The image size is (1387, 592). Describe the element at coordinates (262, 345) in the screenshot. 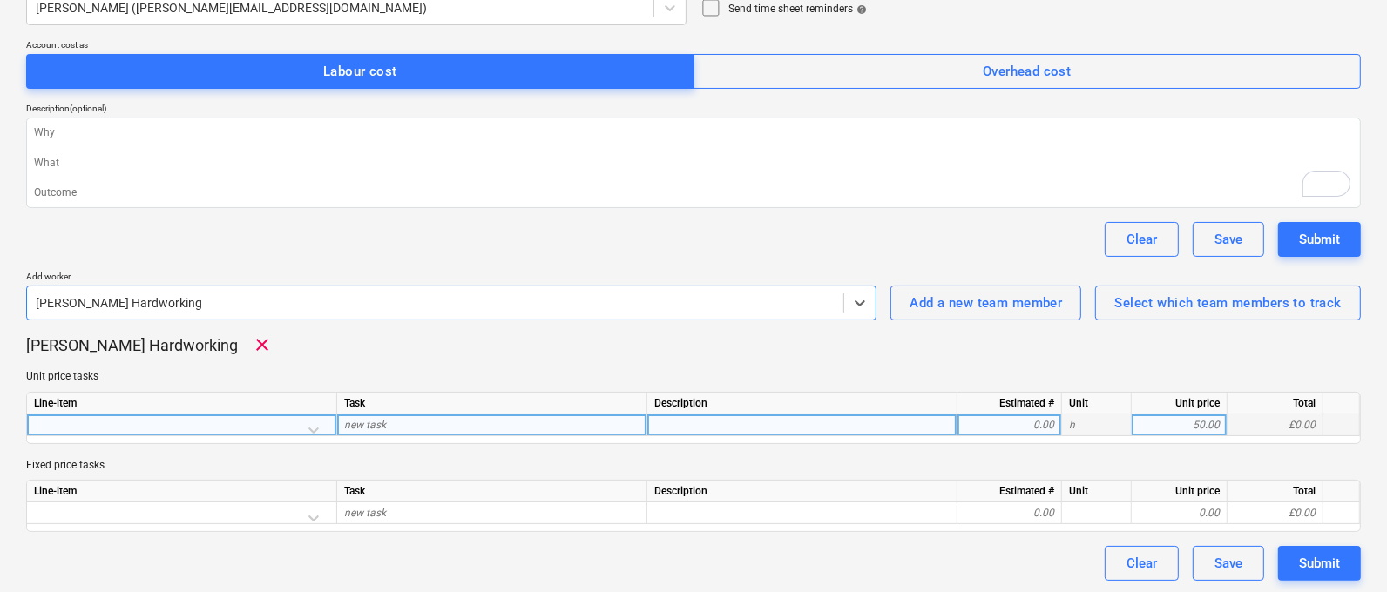

I see `span: Remove worker` at that location.